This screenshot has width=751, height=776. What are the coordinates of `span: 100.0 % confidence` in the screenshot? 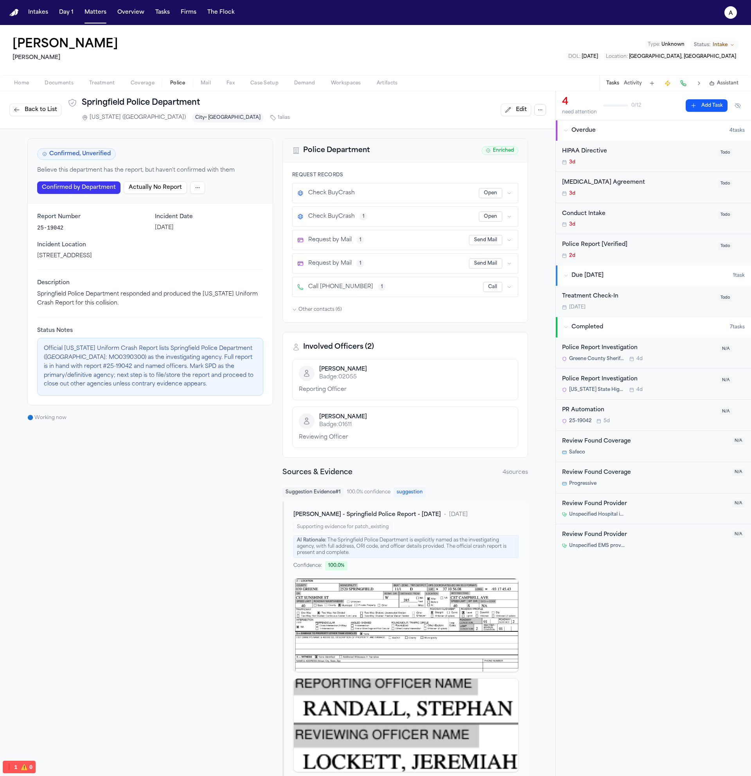 It's located at (368, 492).